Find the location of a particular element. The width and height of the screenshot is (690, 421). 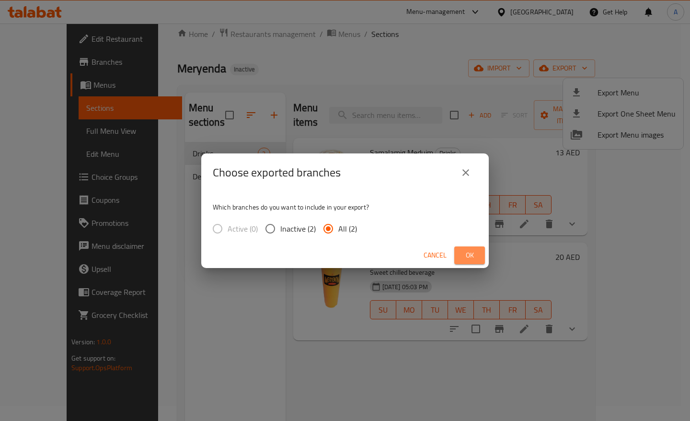

span: Ok is located at coordinates (470, 255).